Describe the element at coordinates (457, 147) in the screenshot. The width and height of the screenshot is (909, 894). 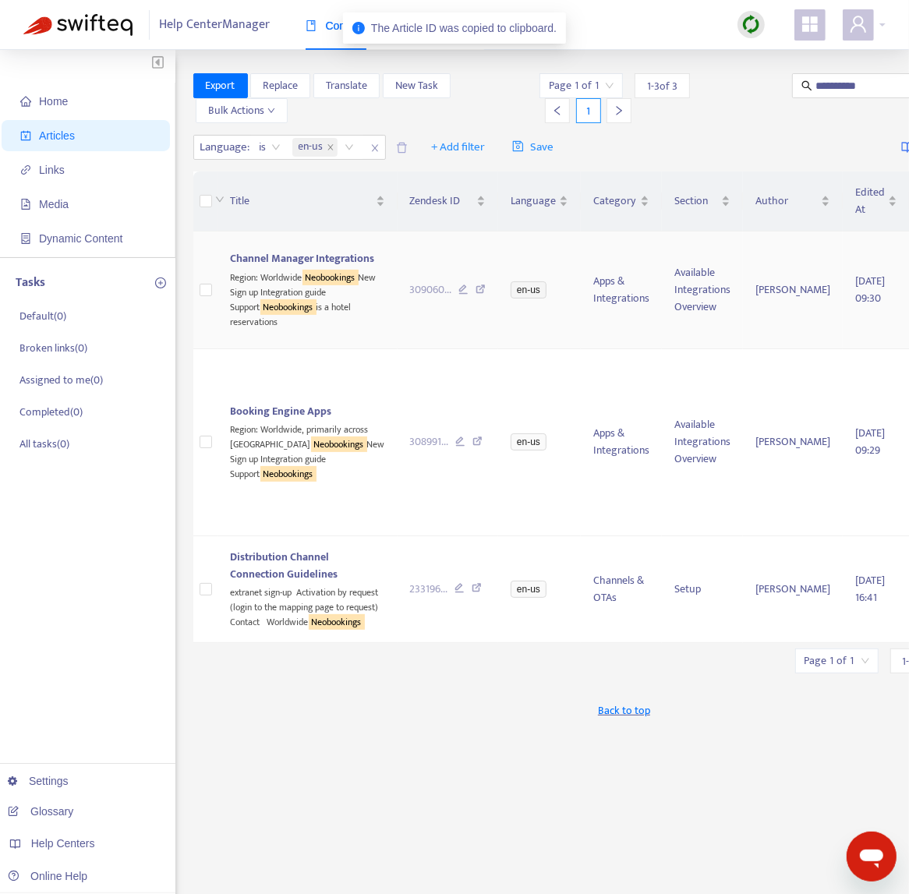
I see `button: + Add filter` at that location.